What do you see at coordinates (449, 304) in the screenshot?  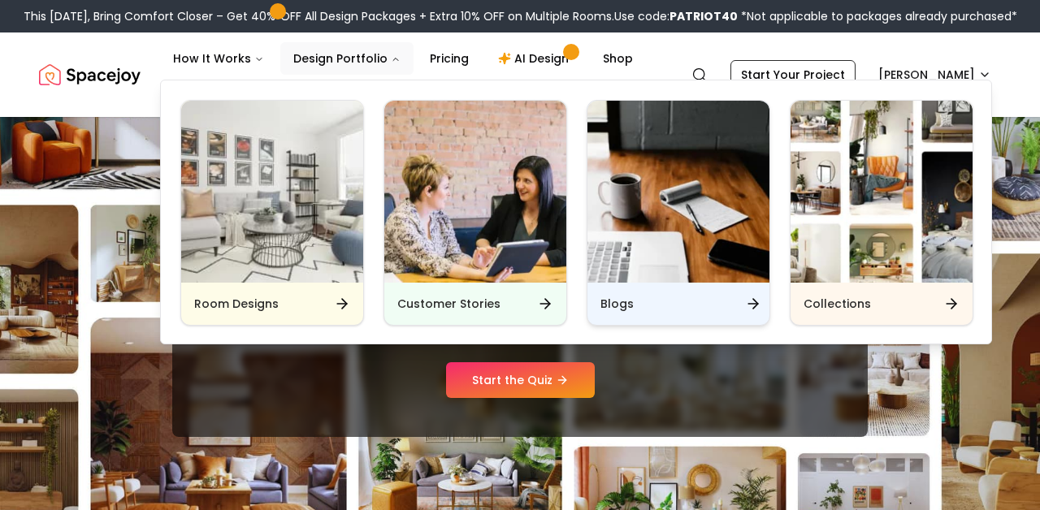 I see `h6: Customer Stories` at bounding box center [449, 304].